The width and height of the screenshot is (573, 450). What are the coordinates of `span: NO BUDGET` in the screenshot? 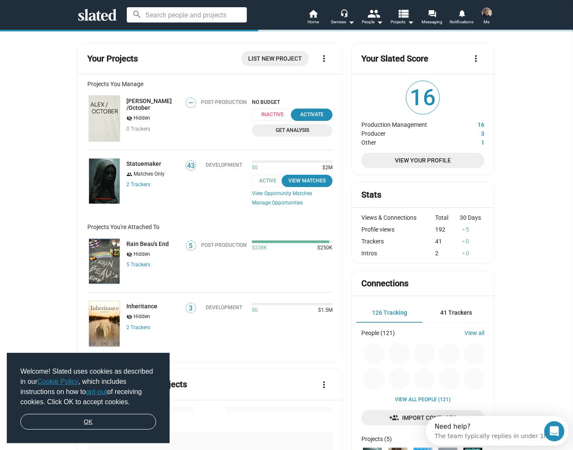 It's located at (292, 102).